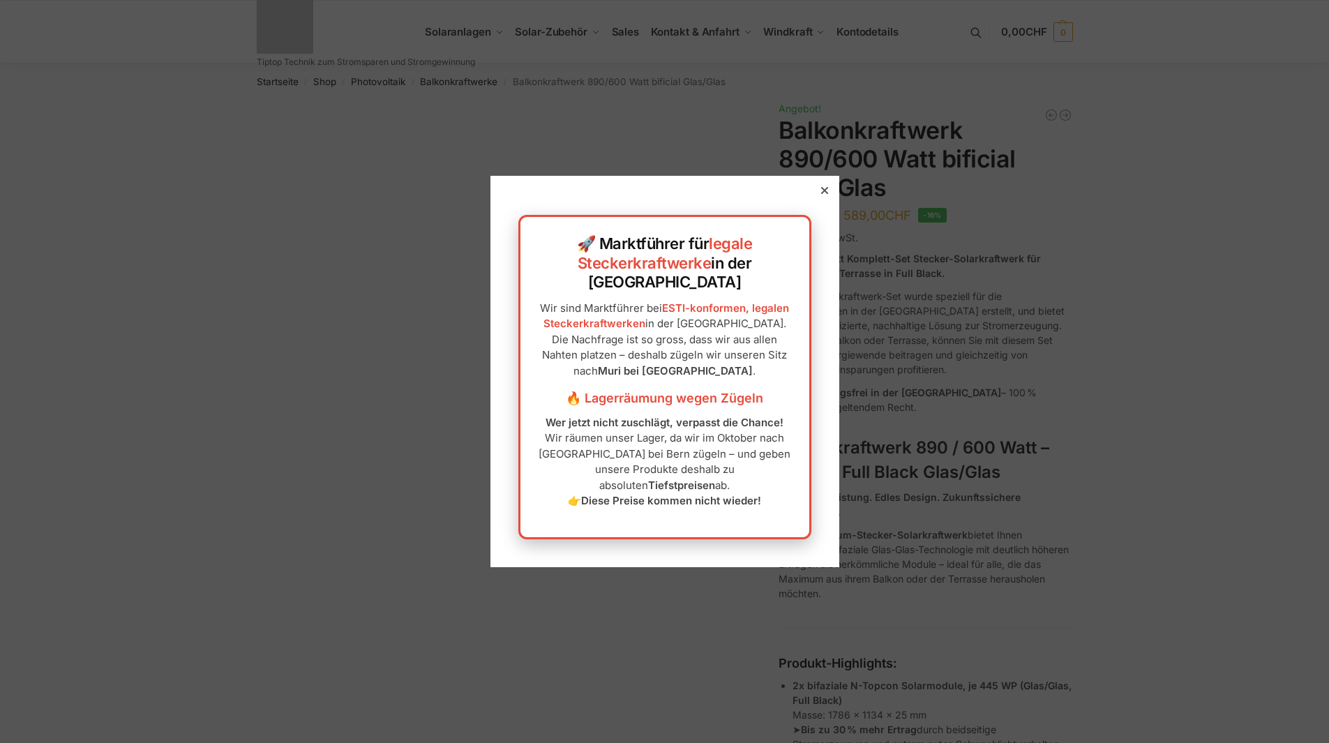 Image resolution: width=1329 pixels, height=743 pixels. I want to click on strong: Tiefstpreisen, so click(681, 485).